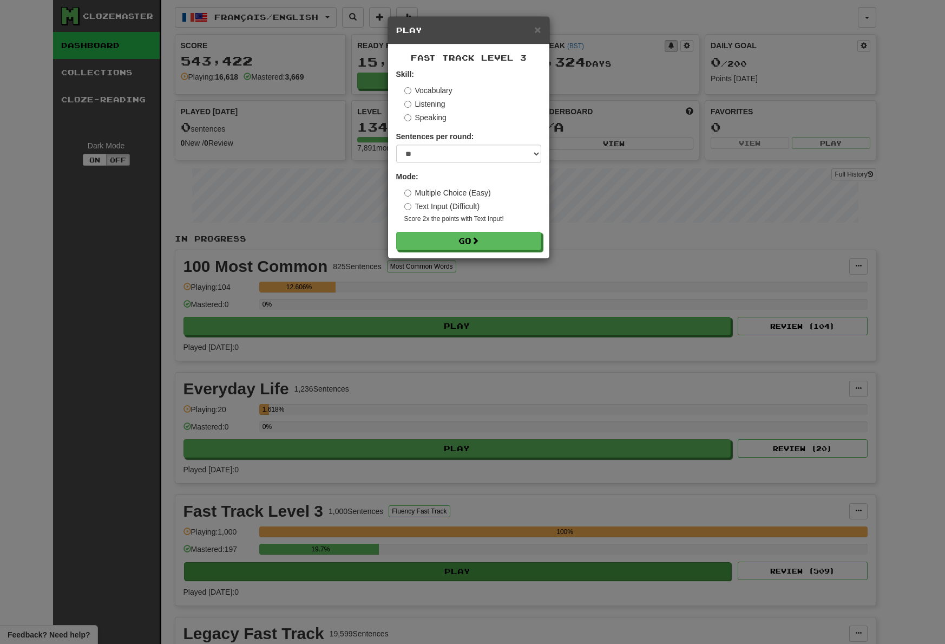 This screenshot has height=644, width=945. I want to click on button: Close, so click(538, 29).